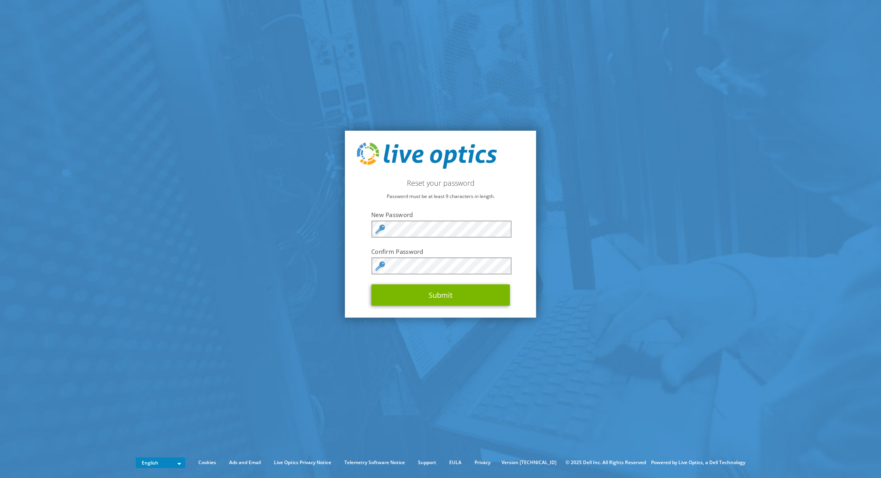 The width and height of the screenshot is (881, 478). Describe the element at coordinates (441, 295) in the screenshot. I see `button: Submit` at that location.